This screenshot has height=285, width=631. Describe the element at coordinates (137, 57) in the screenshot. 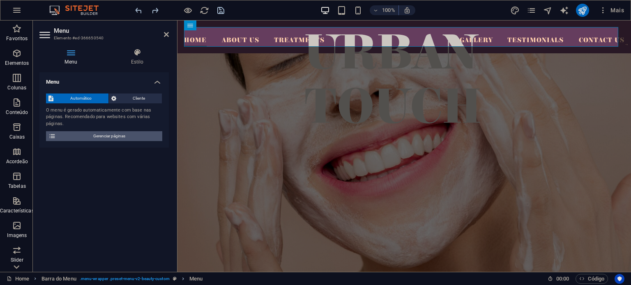

I see `h4: Estilo` at that location.